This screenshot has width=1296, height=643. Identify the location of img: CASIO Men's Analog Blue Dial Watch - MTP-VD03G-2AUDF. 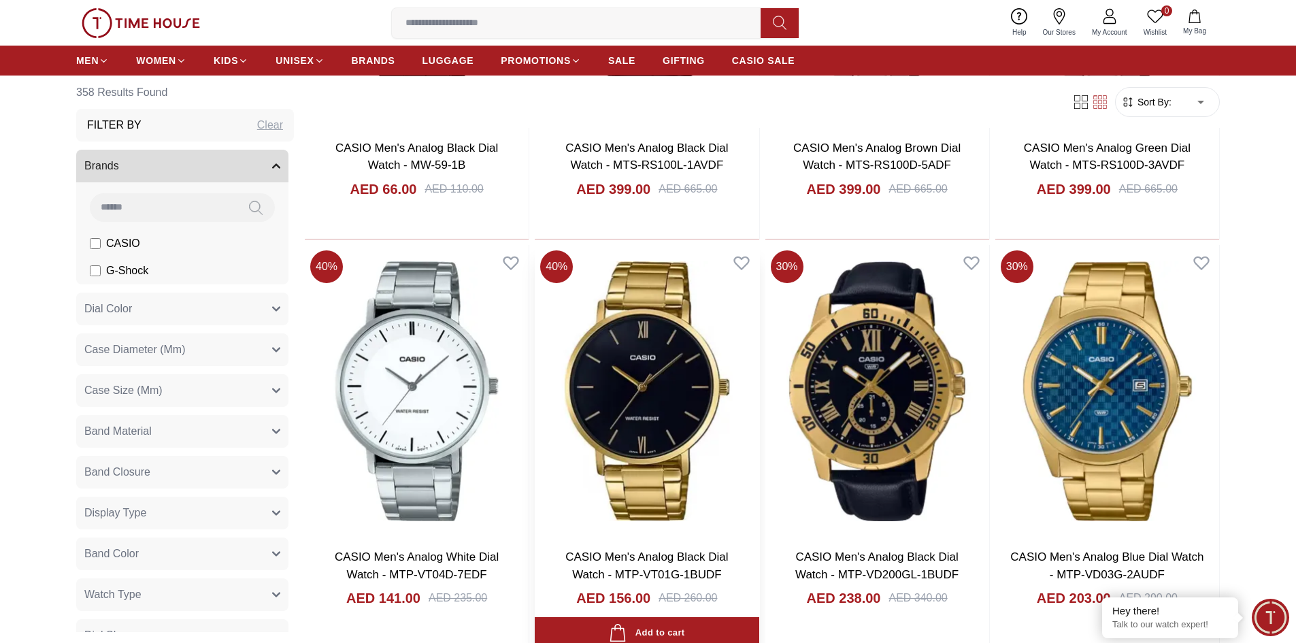
(1107, 391).